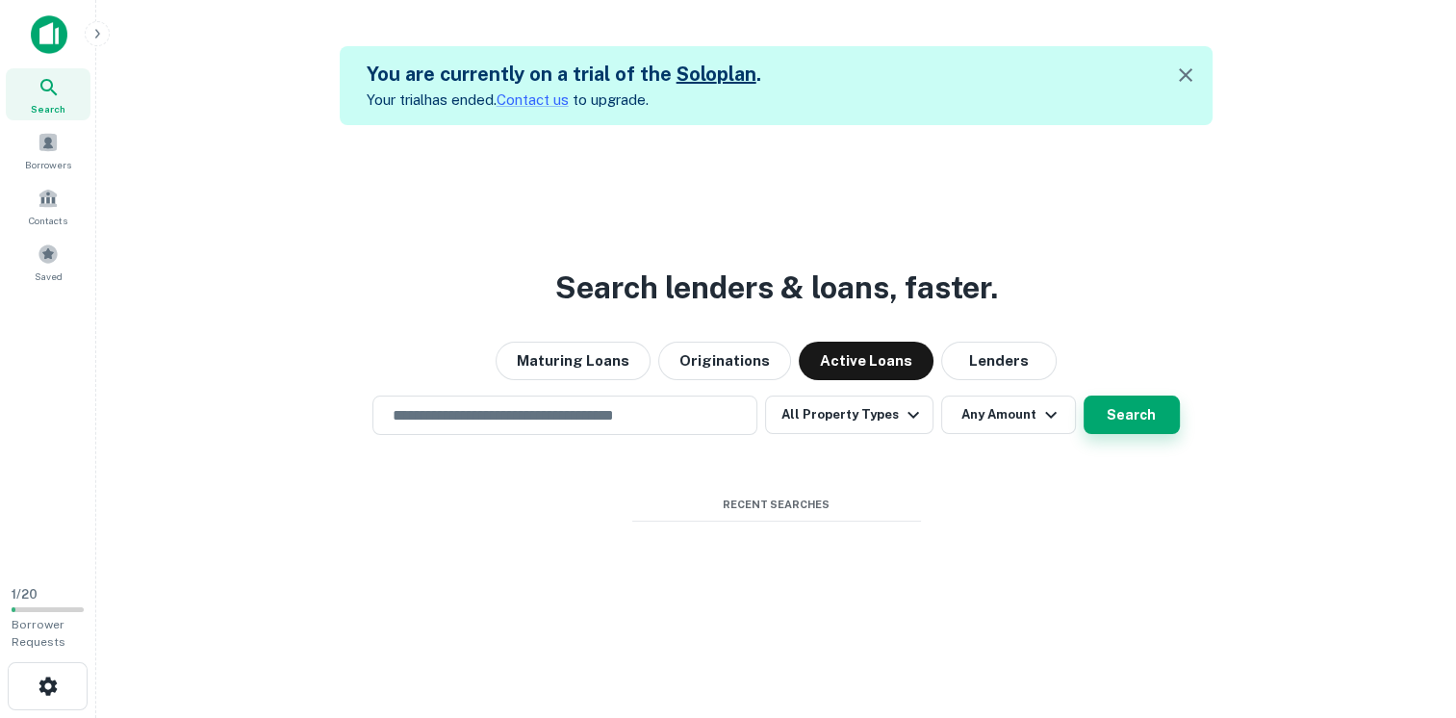 This screenshot has height=718, width=1456. I want to click on button: All Property Types, so click(849, 415).